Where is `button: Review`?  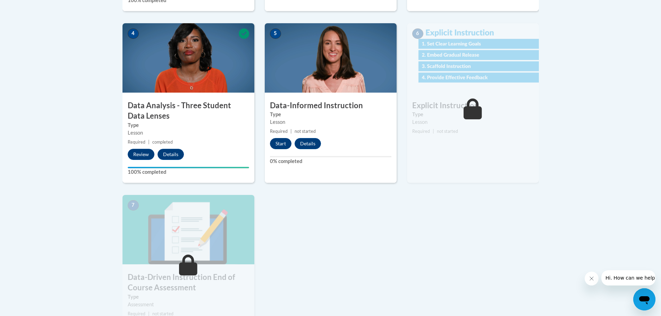
button: Review is located at coordinates (141, 154).